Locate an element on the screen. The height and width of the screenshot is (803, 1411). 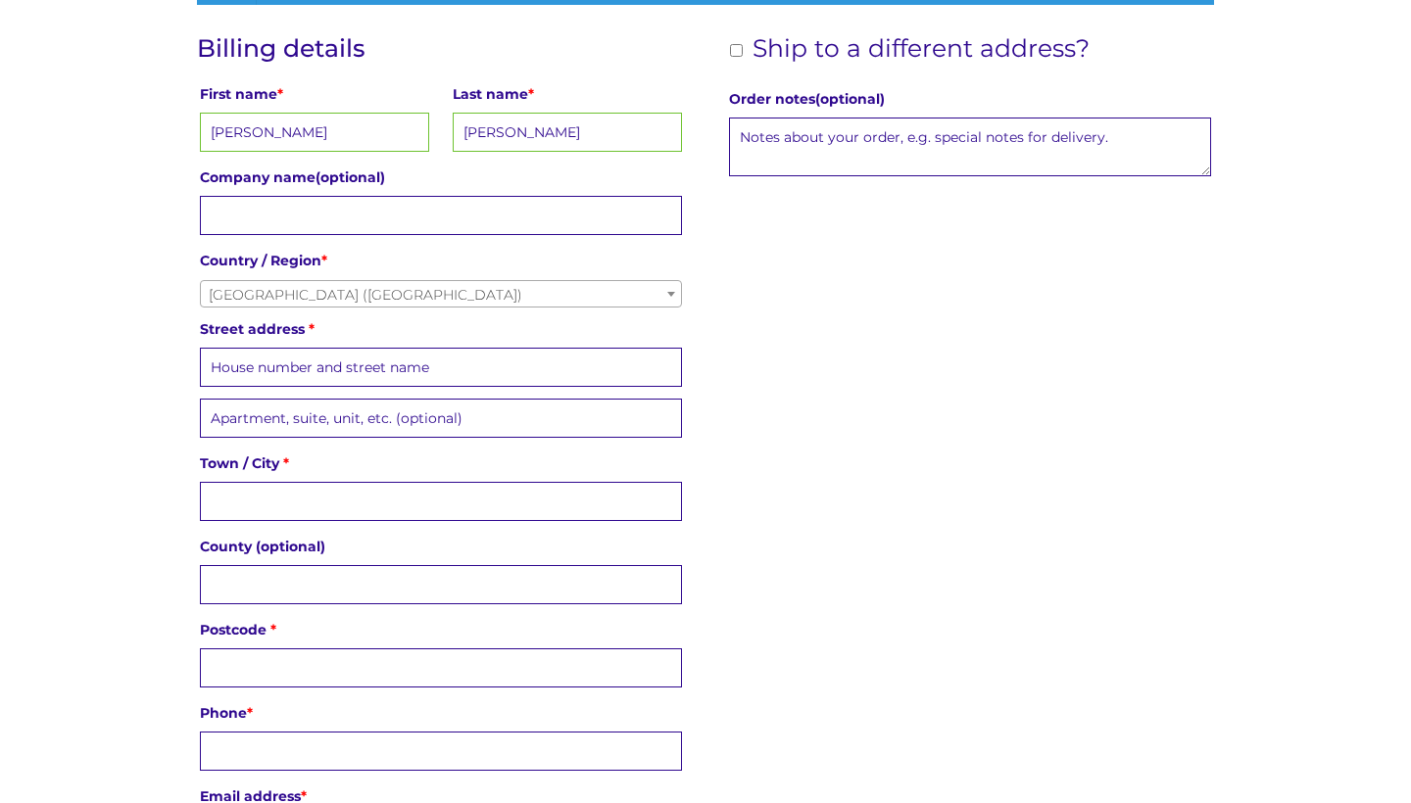
label: Last name is located at coordinates (567, 94).